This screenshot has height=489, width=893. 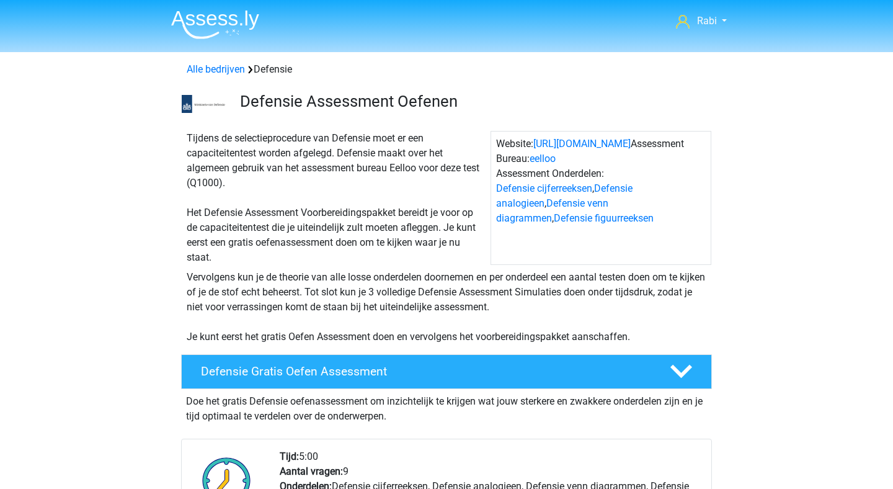 I want to click on a: Rabi, so click(x=702, y=21).